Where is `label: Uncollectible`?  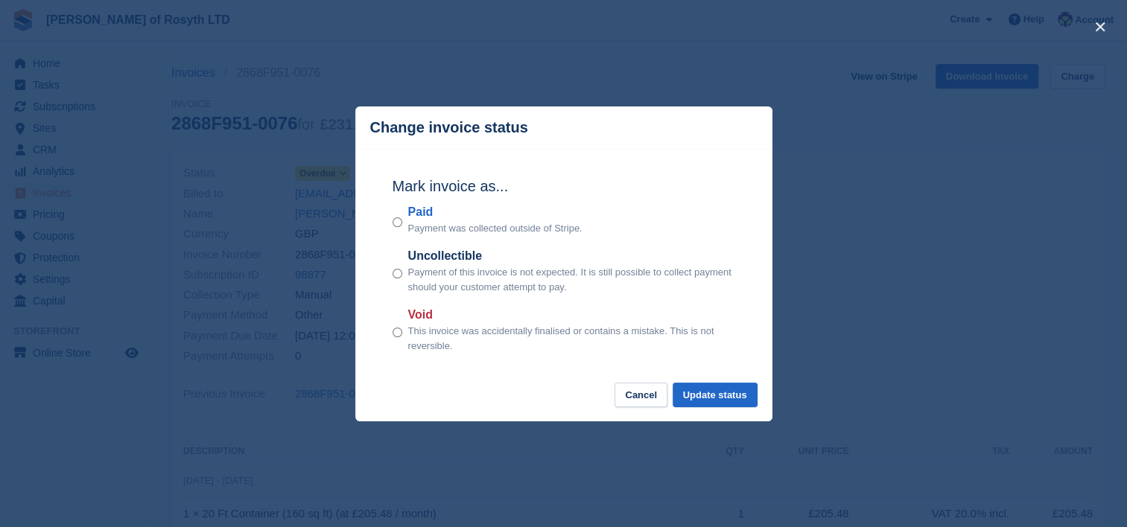
label: Uncollectible is located at coordinates (571, 256).